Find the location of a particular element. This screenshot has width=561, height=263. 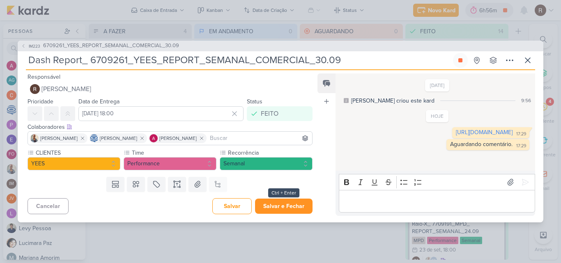

button: Performance is located at coordinates (170, 164).